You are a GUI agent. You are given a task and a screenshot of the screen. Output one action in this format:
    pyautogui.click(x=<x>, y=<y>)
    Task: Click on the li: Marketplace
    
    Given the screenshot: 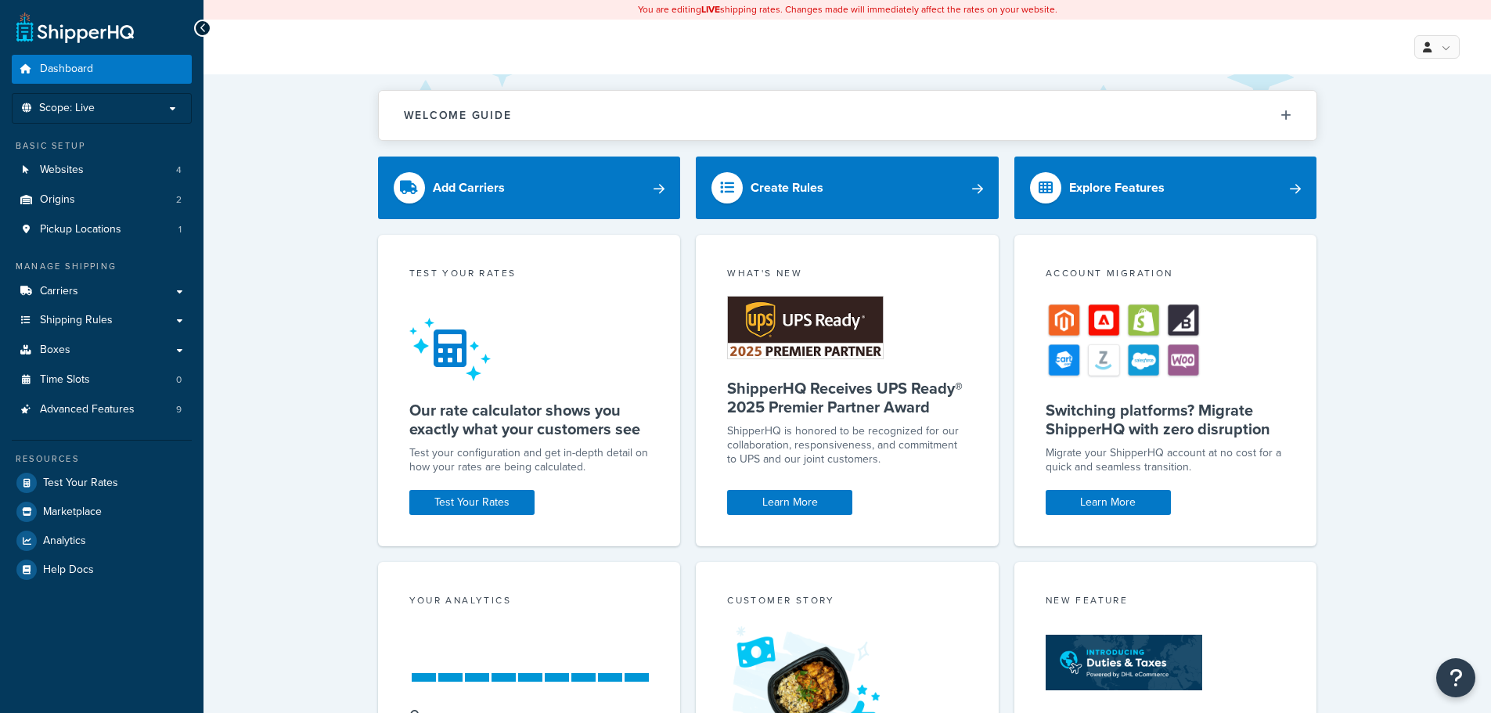 What is the action you would take?
    pyautogui.click(x=102, y=512)
    